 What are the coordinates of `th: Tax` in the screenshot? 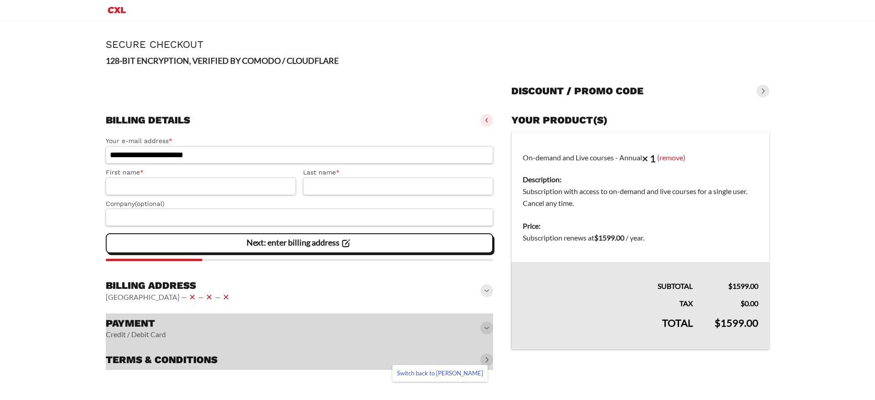 It's located at (607, 301).